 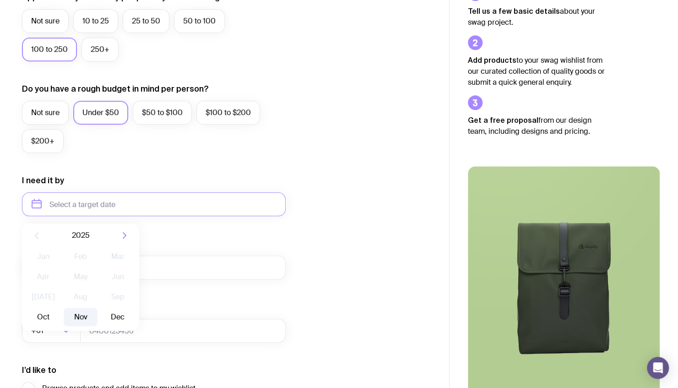 I want to click on p: about your swag project., so click(x=536, y=16).